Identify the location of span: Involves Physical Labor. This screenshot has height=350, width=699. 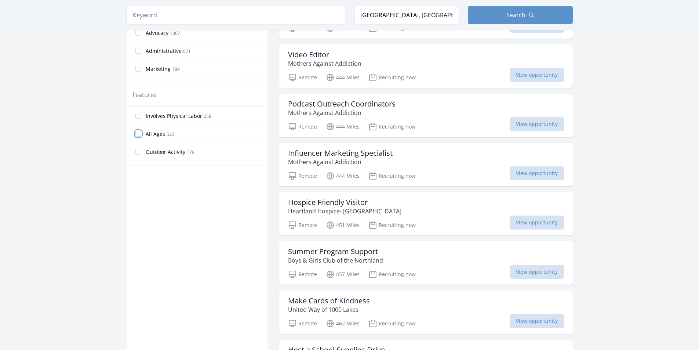
(174, 116).